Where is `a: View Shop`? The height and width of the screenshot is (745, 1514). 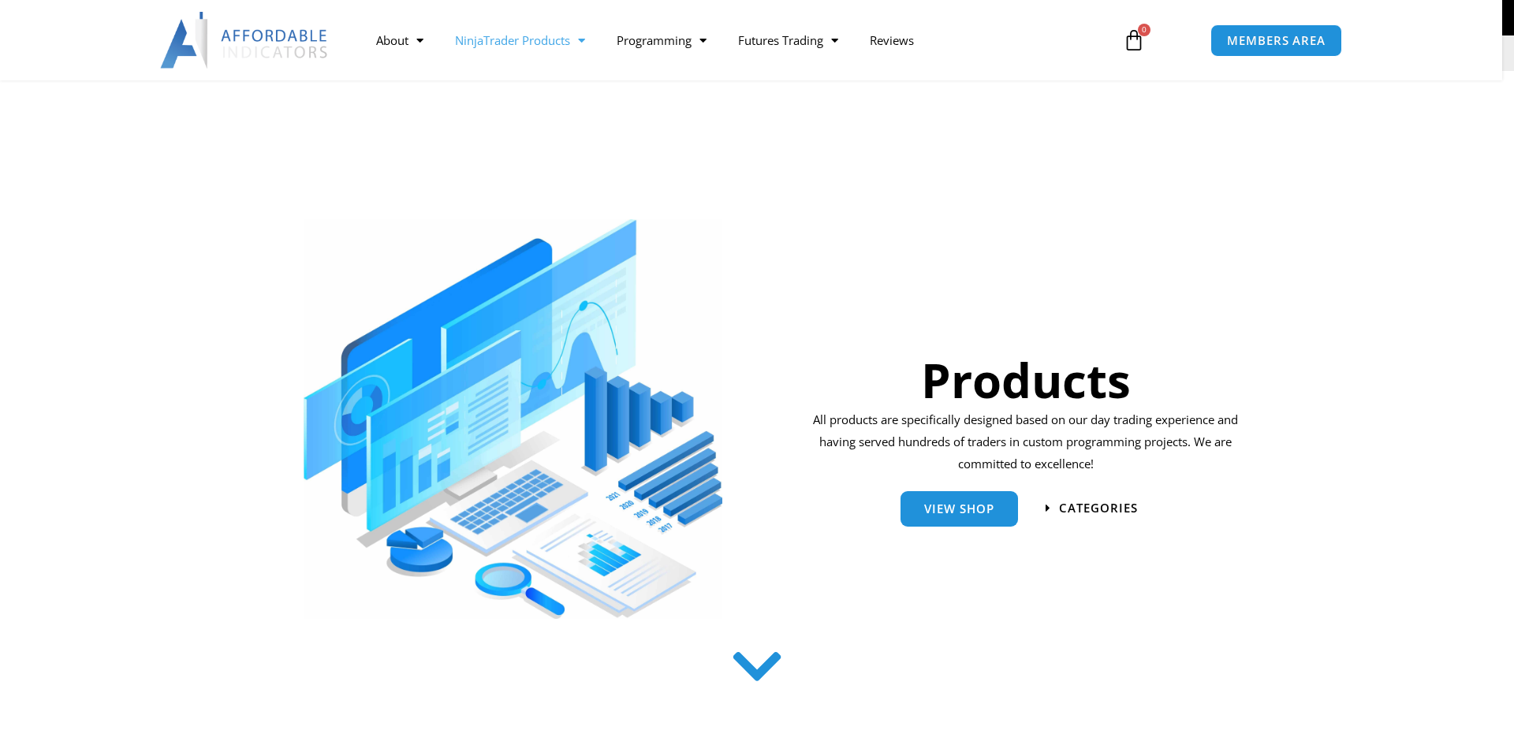
a: View Shop is located at coordinates (959, 509).